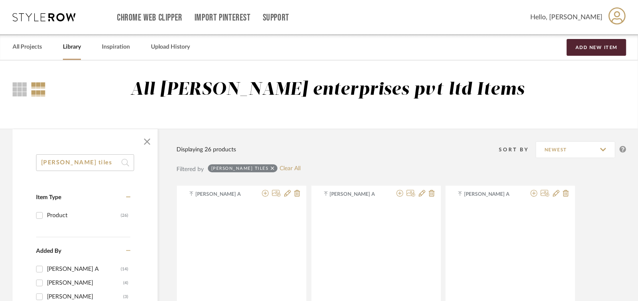 Image resolution: width=638 pixels, height=301 pixels. I want to click on span: Added By, so click(49, 251).